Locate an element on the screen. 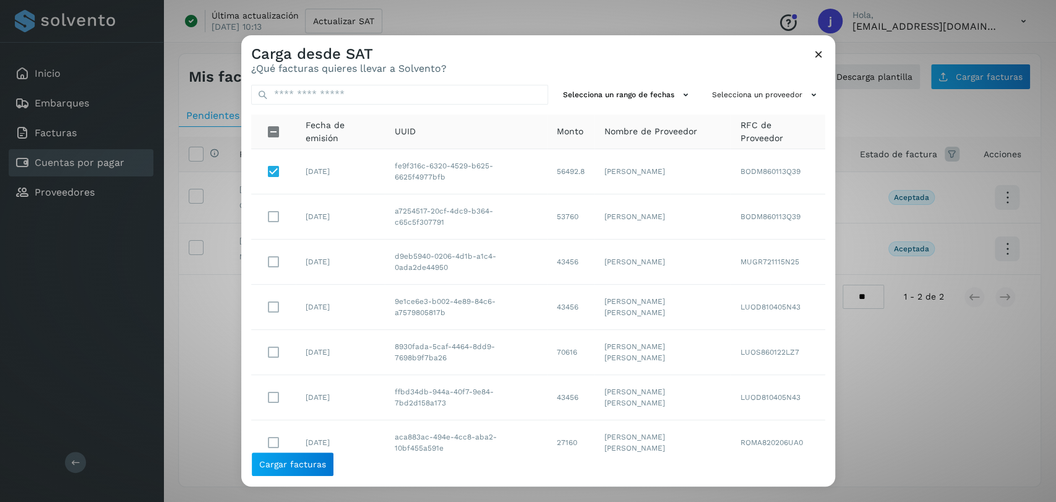  td: 27160 is located at coordinates (571, 442).